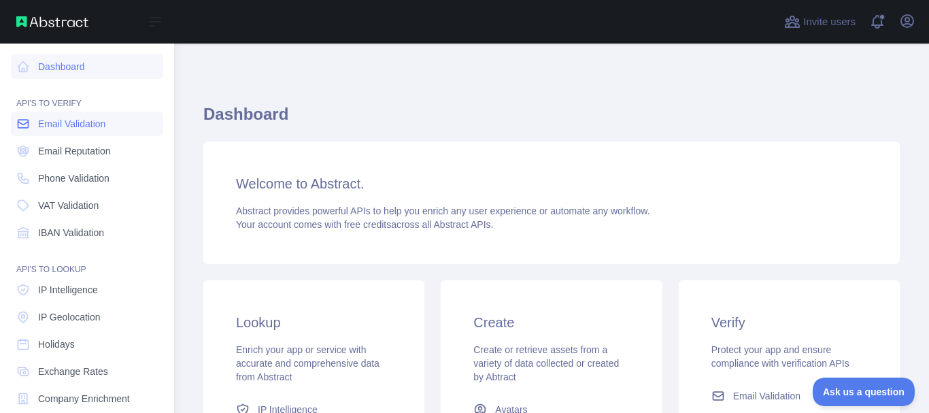  Describe the element at coordinates (307, 363) in the screenshot. I see `span: Enrich your app or service with accurate and comprehensive data from Abstract` at that location.